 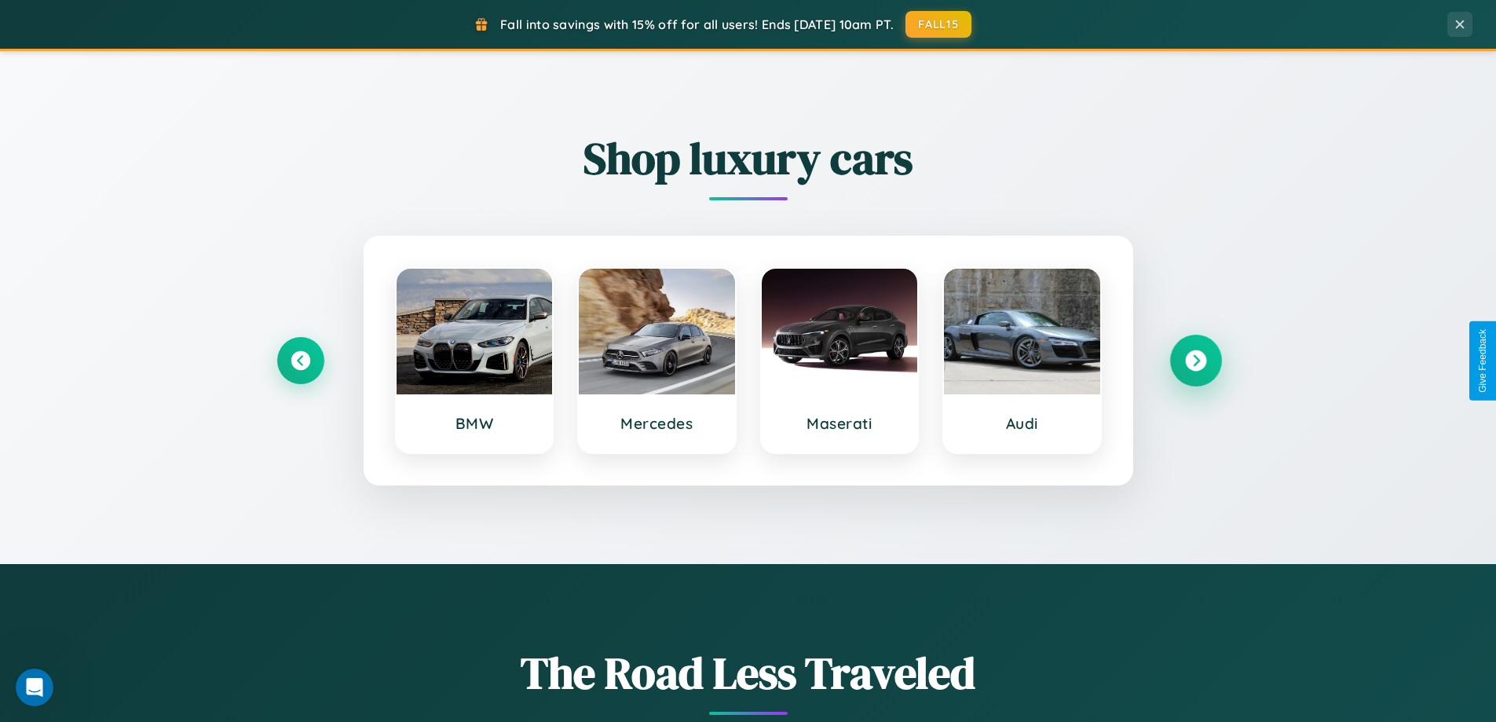 What do you see at coordinates (657, 423) in the screenshot?
I see `h3: Mercedes` at bounding box center [657, 423].